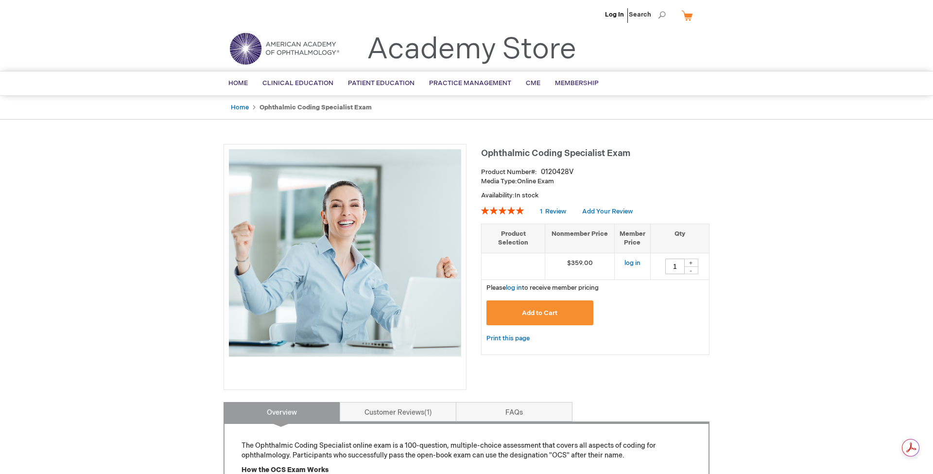 The width and height of the screenshot is (933, 474). I want to click on span: CME, so click(533, 83).